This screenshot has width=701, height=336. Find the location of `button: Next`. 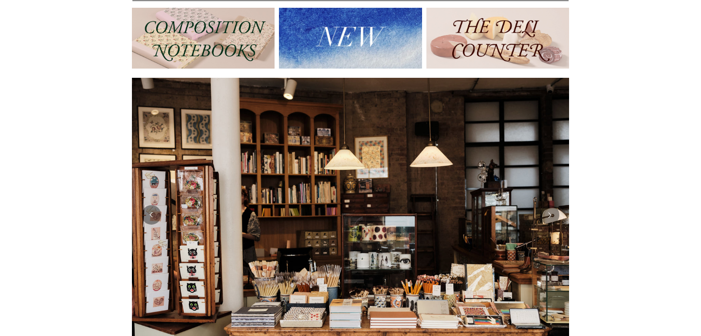

button: Next is located at coordinates (549, 215).